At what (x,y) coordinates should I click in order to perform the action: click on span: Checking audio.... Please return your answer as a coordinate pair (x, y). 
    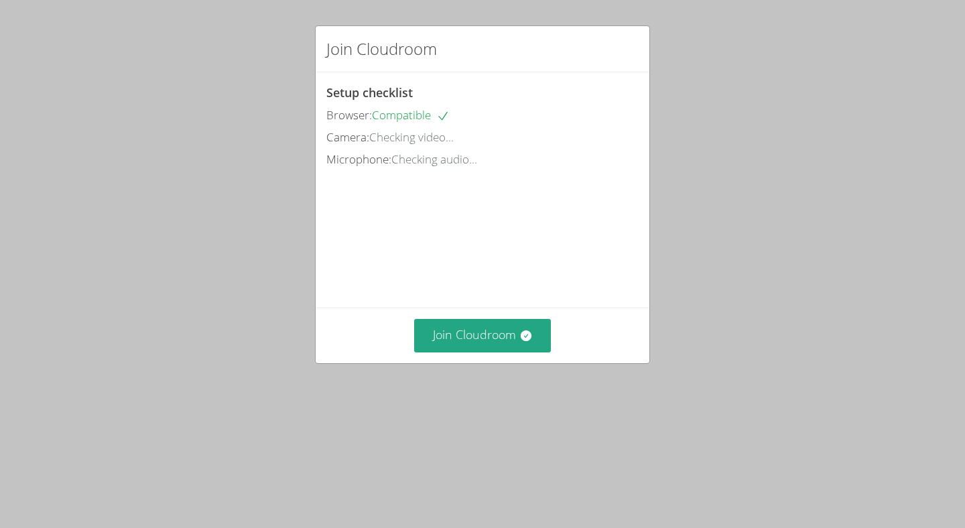
    Looking at the image, I should click on (434, 159).